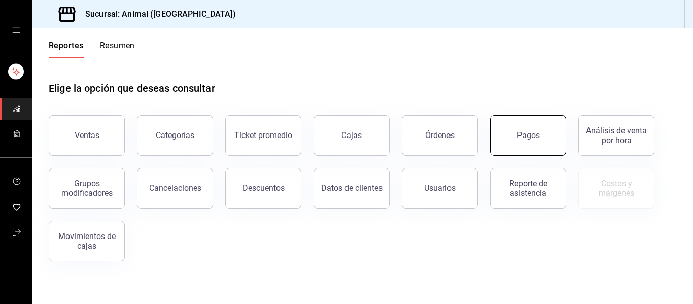 This screenshot has height=304, width=693. I want to click on div: Reporte de asistencia, so click(528, 188).